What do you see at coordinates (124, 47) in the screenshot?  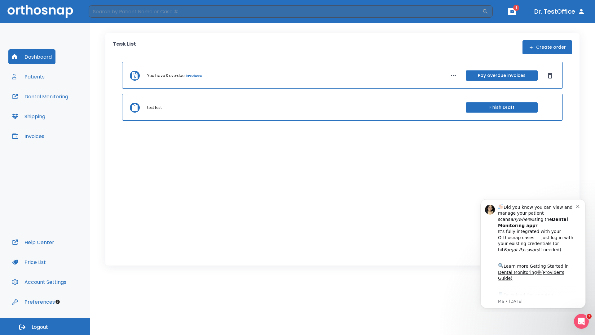 I see `p: Task List` at bounding box center [124, 47].